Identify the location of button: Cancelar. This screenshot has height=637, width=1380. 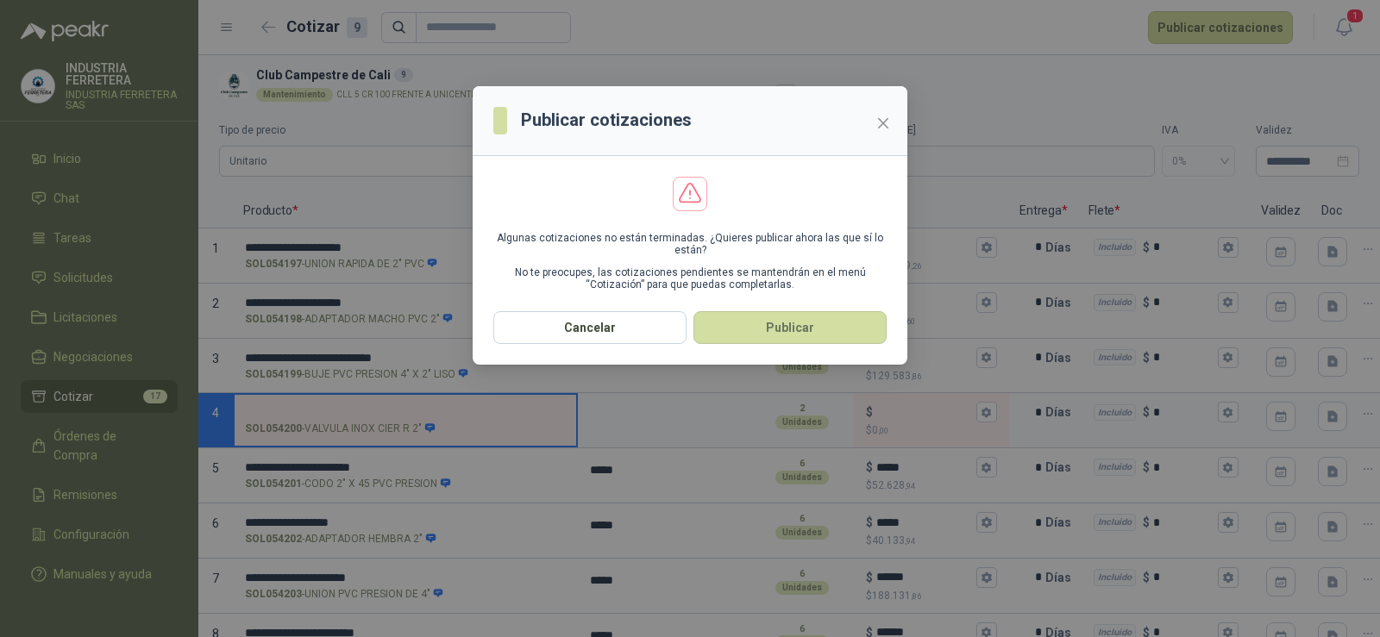
(590, 328).